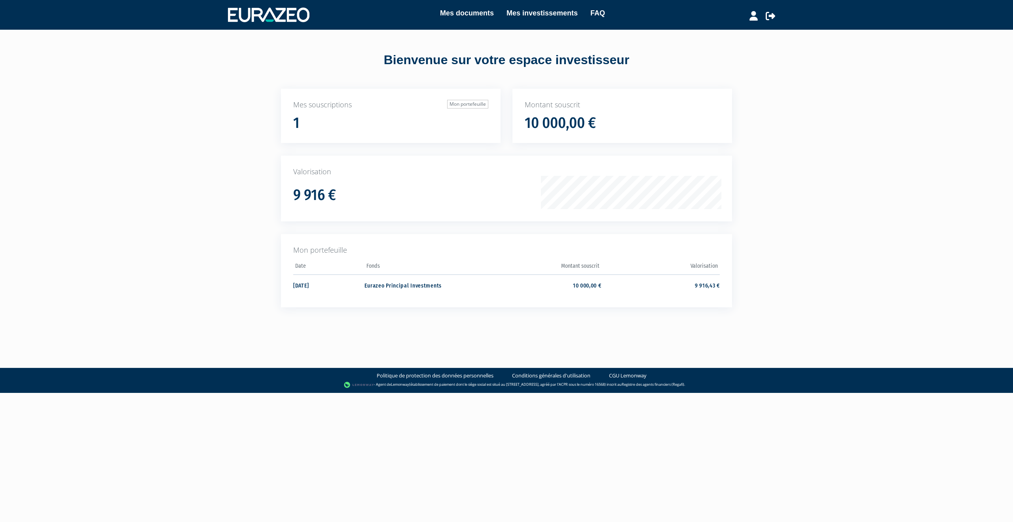 Image resolution: width=1013 pixels, height=522 pixels. What do you see at coordinates (329, 267) in the screenshot?
I see `th: Date` at bounding box center [329, 267].